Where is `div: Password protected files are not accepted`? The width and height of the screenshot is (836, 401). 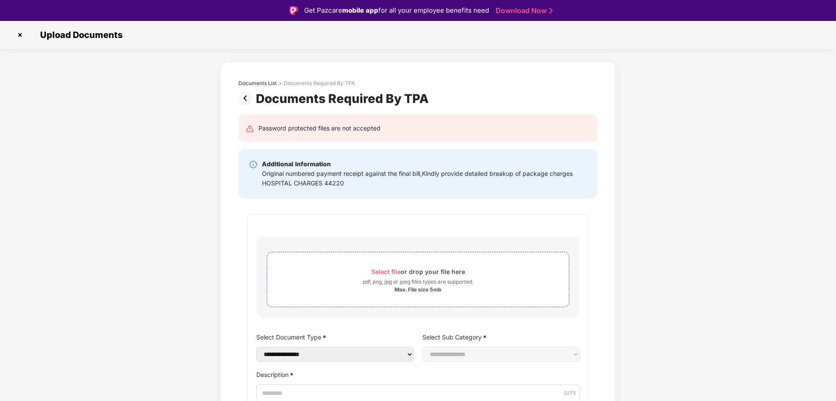
div: Password protected files are not accepted is located at coordinates (320, 128).